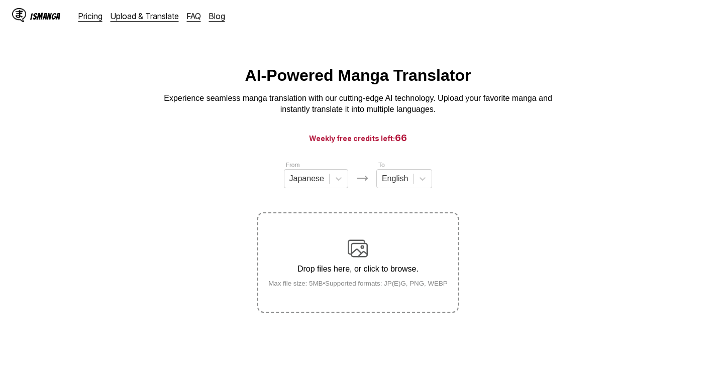 The image size is (716, 384). Describe the element at coordinates (381, 165) in the screenshot. I see `label: To` at that location.